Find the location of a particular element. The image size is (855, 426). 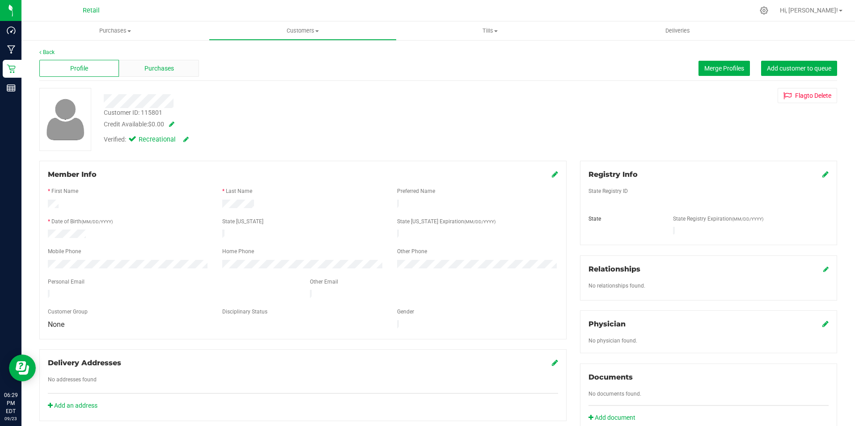

label: Date of Birth is located at coordinates (82, 222).